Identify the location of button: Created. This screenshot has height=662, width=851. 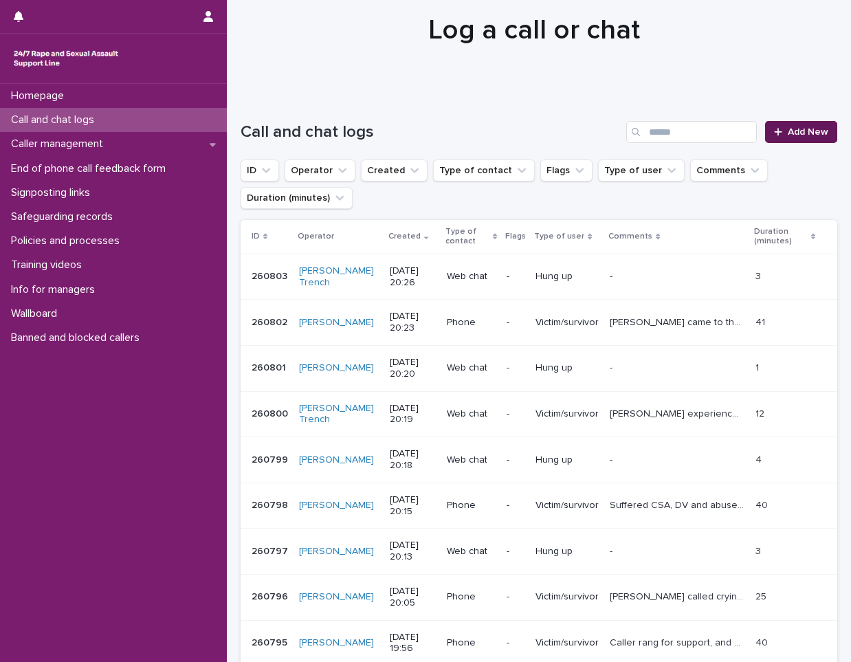
(394, 170).